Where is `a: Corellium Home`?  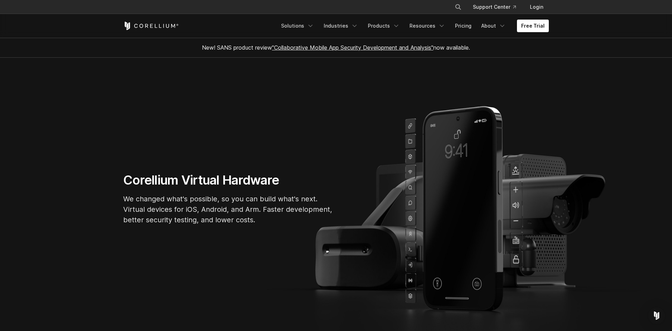
a: Corellium Home is located at coordinates (151, 26).